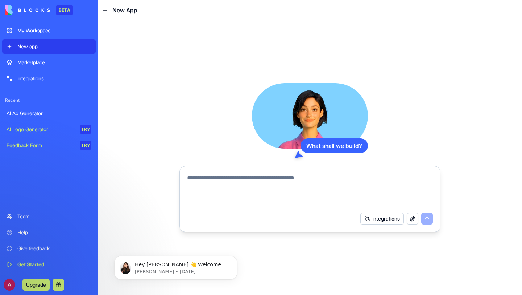  Describe the element at coordinates (41, 129) in the screenshot. I see `div: AI Logo Generator` at that location.